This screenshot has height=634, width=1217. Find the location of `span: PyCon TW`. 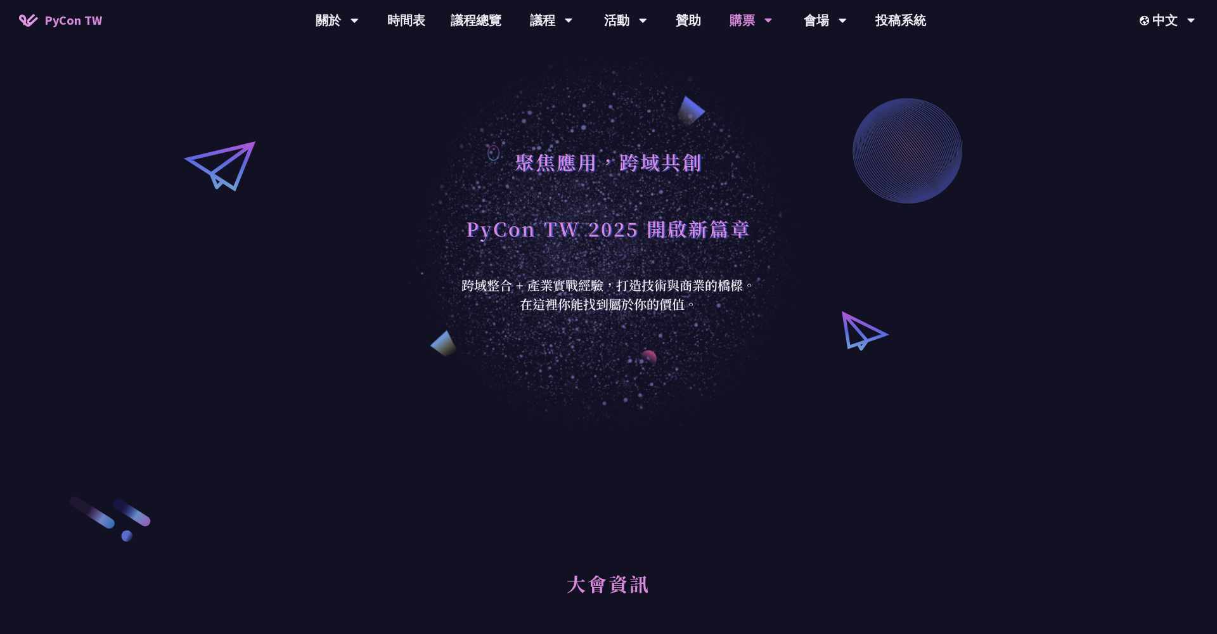

span: PyCon TW is located at coordinates (73, 20).